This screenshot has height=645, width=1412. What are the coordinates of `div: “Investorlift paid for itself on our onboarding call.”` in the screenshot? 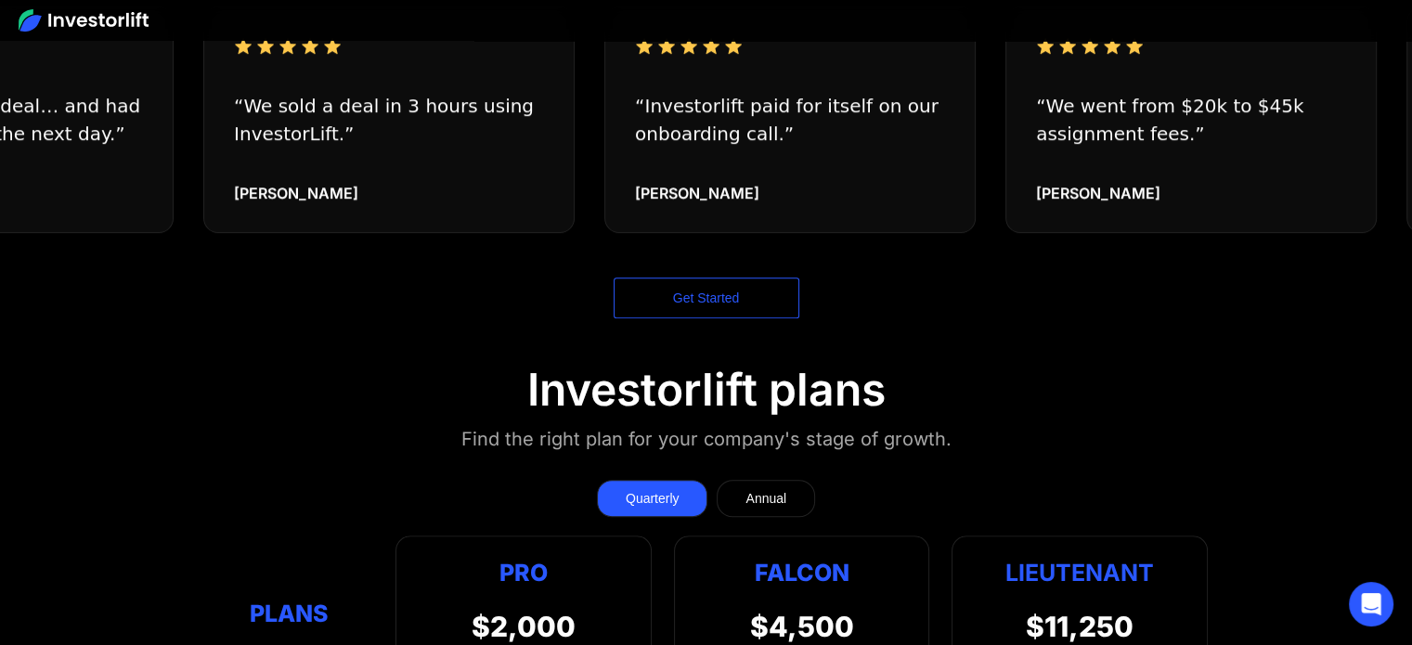 It's located at (790, 120).